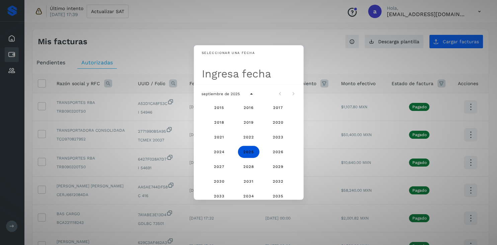 This screenshot has height=245, width=497. What do you see at coordinates (219, 181) in the screenshot?
I see `button: 2030` at bounding box center [219, 181].